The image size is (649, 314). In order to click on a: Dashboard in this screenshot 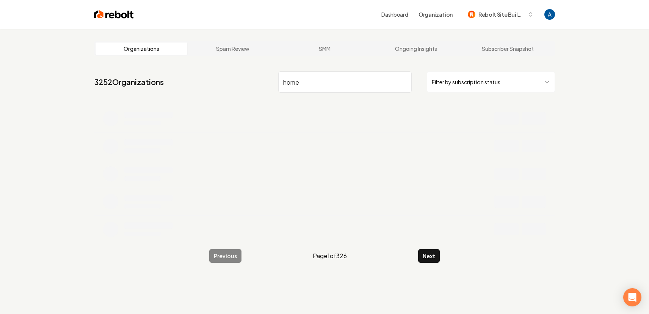, I will do `click(395, 14)`.